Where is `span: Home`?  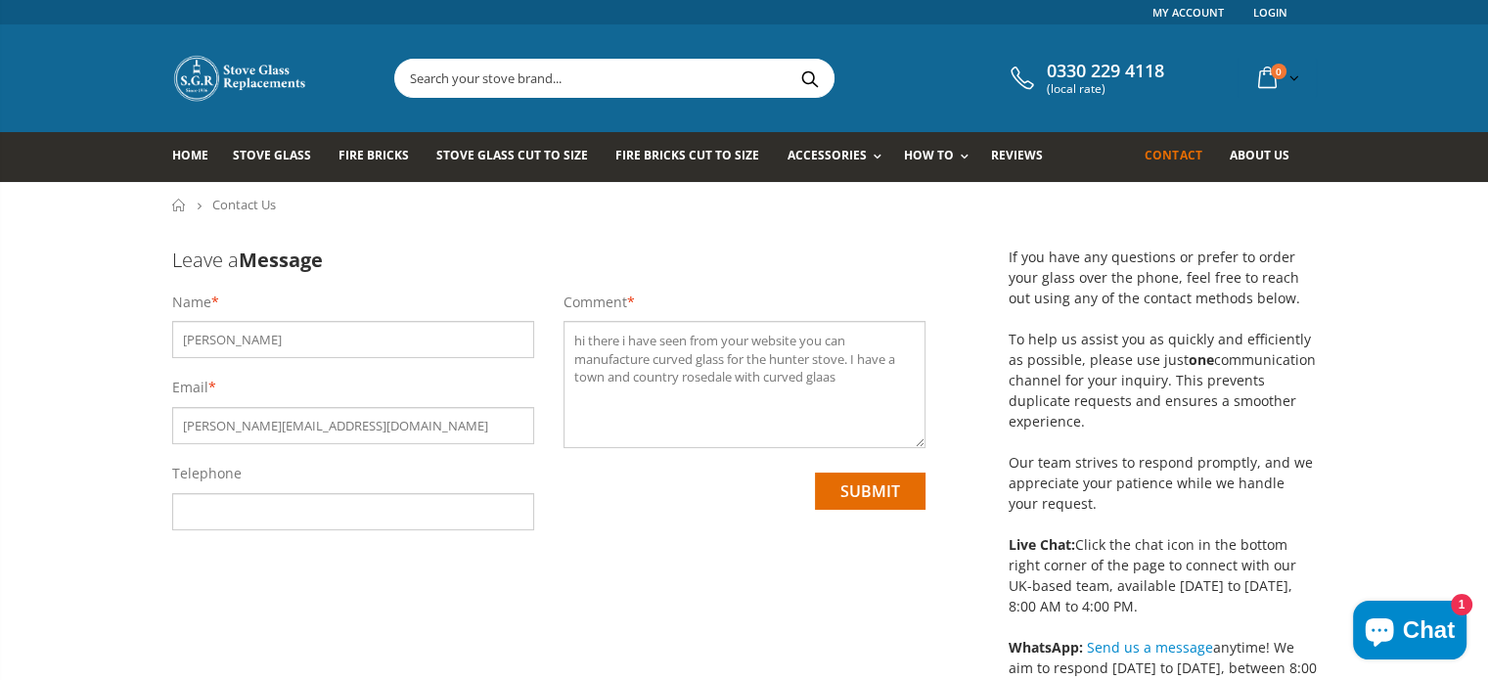
span: Home is located at coordinates (190, 155).